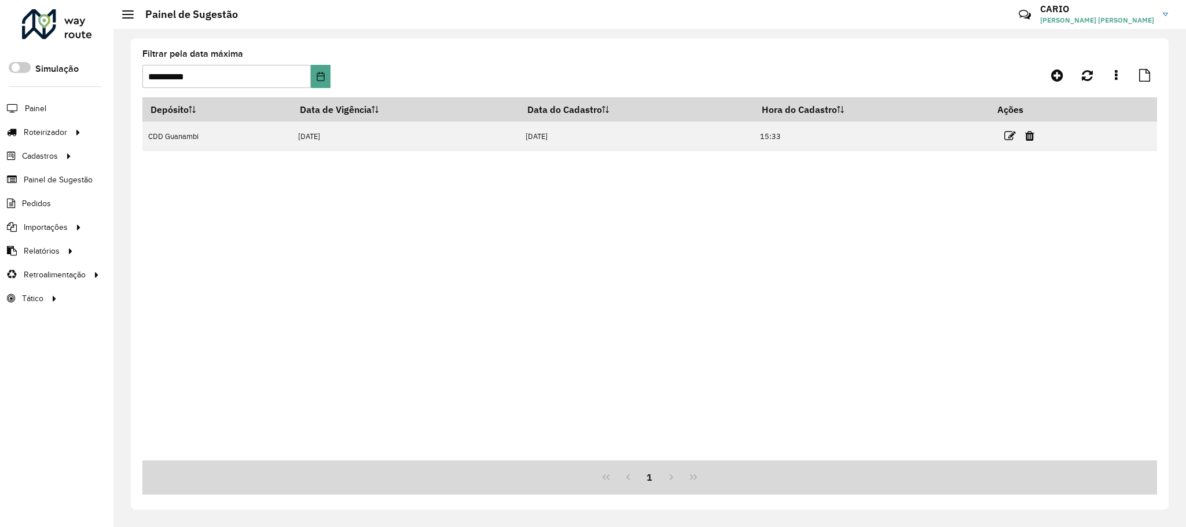 This screenshot has width=1186, height=527. Describe the element at coordinates (871, 136) in the screenshot. I see `td: 15:33` at that location.